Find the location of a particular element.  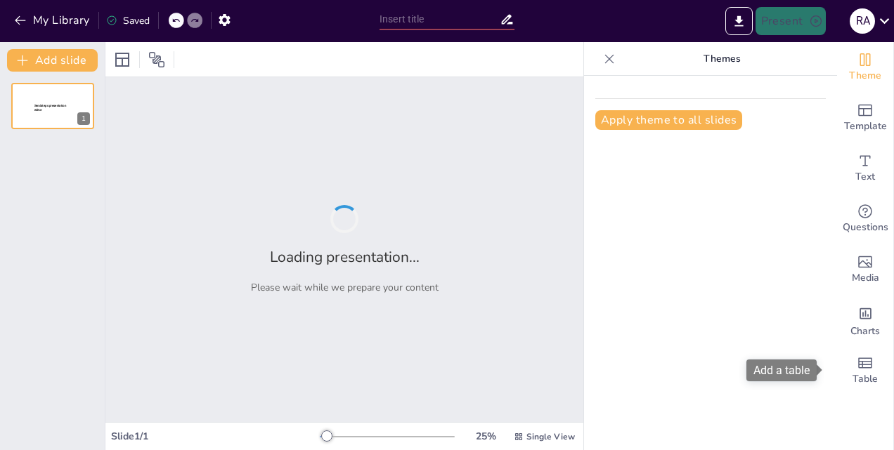

div: Saved is located at coordinates (128, 20).